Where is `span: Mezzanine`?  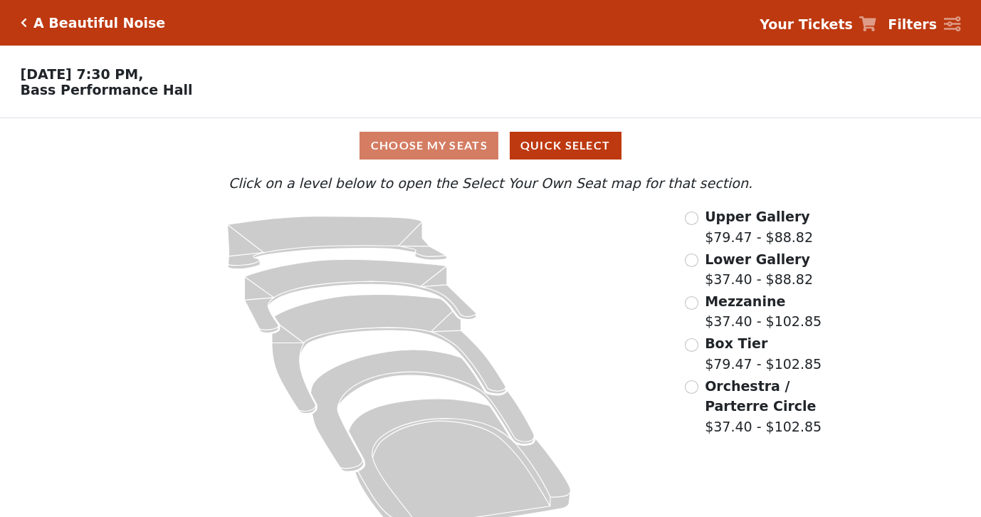
span: Mezzanine is located at coordinates (744, 301).